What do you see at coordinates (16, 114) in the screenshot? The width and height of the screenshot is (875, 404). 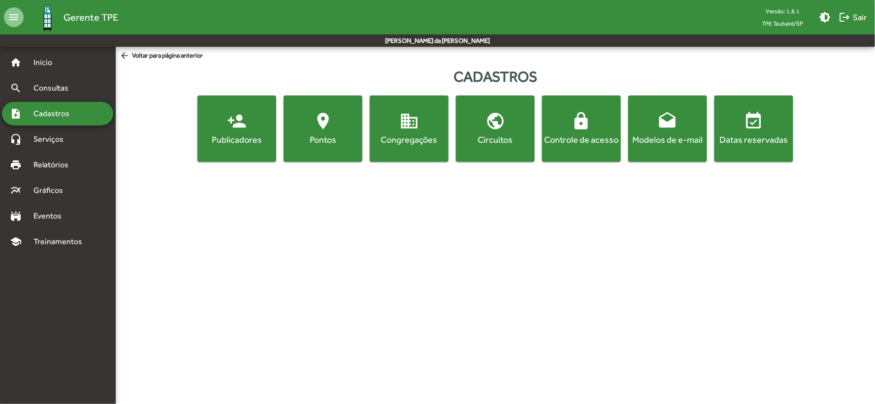 I see `mat-icon: note_add` at bounding box center [16, 114].